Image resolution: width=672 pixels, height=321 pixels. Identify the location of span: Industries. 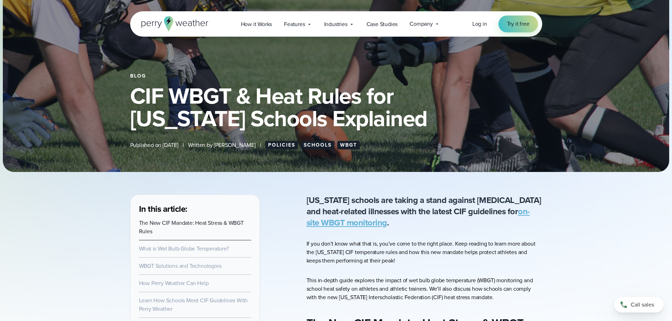
(336, 24).